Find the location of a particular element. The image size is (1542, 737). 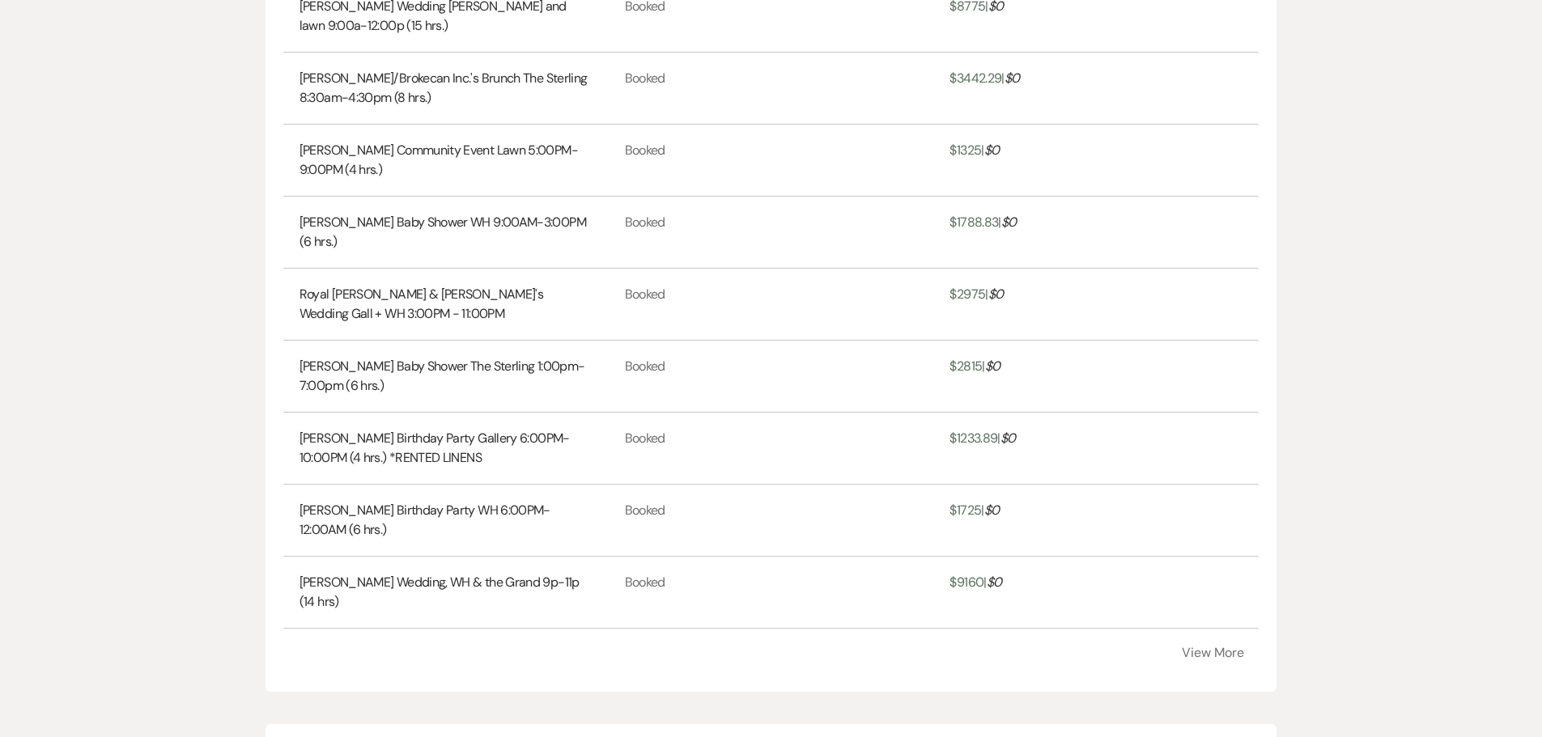

span: $ 1233.89 is located at coordinates (973, 438).